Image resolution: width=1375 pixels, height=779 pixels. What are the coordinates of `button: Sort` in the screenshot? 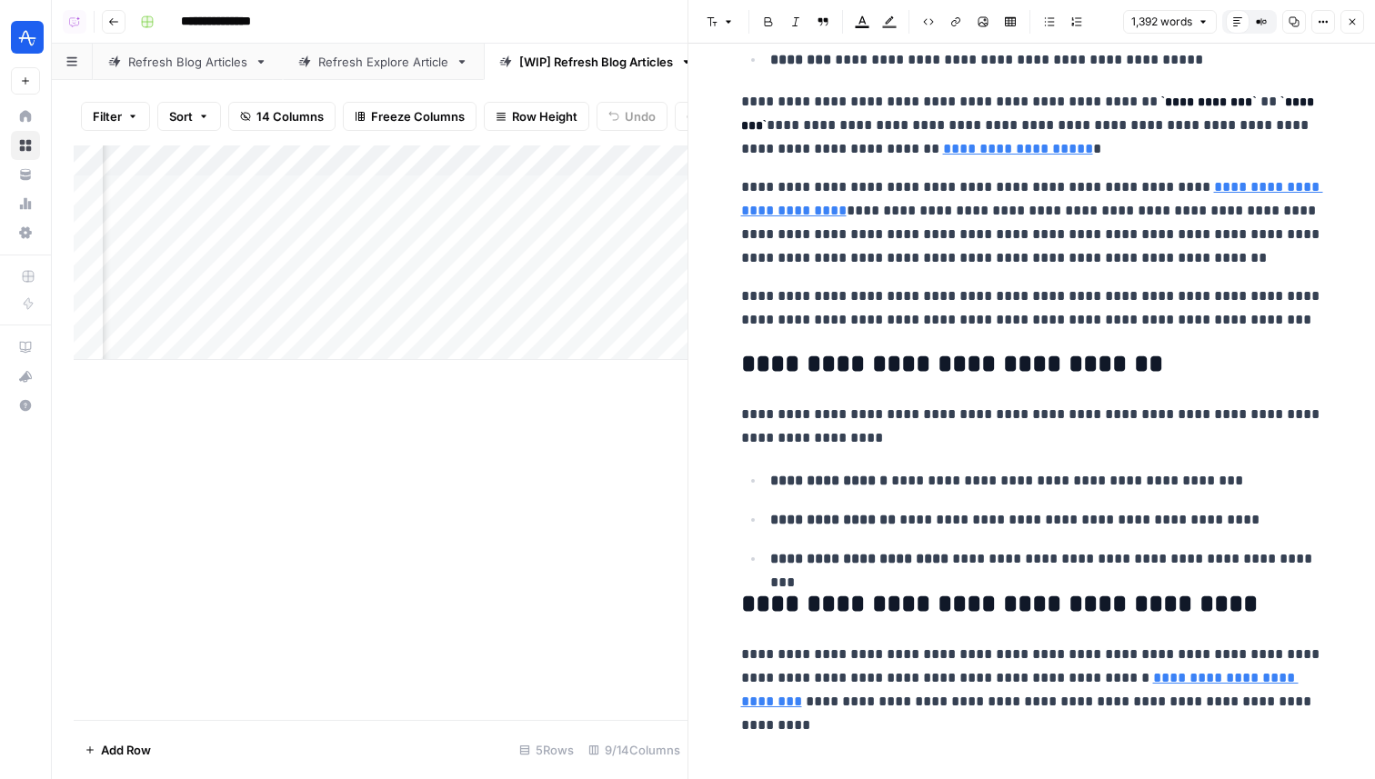 It's located at (189, 116).